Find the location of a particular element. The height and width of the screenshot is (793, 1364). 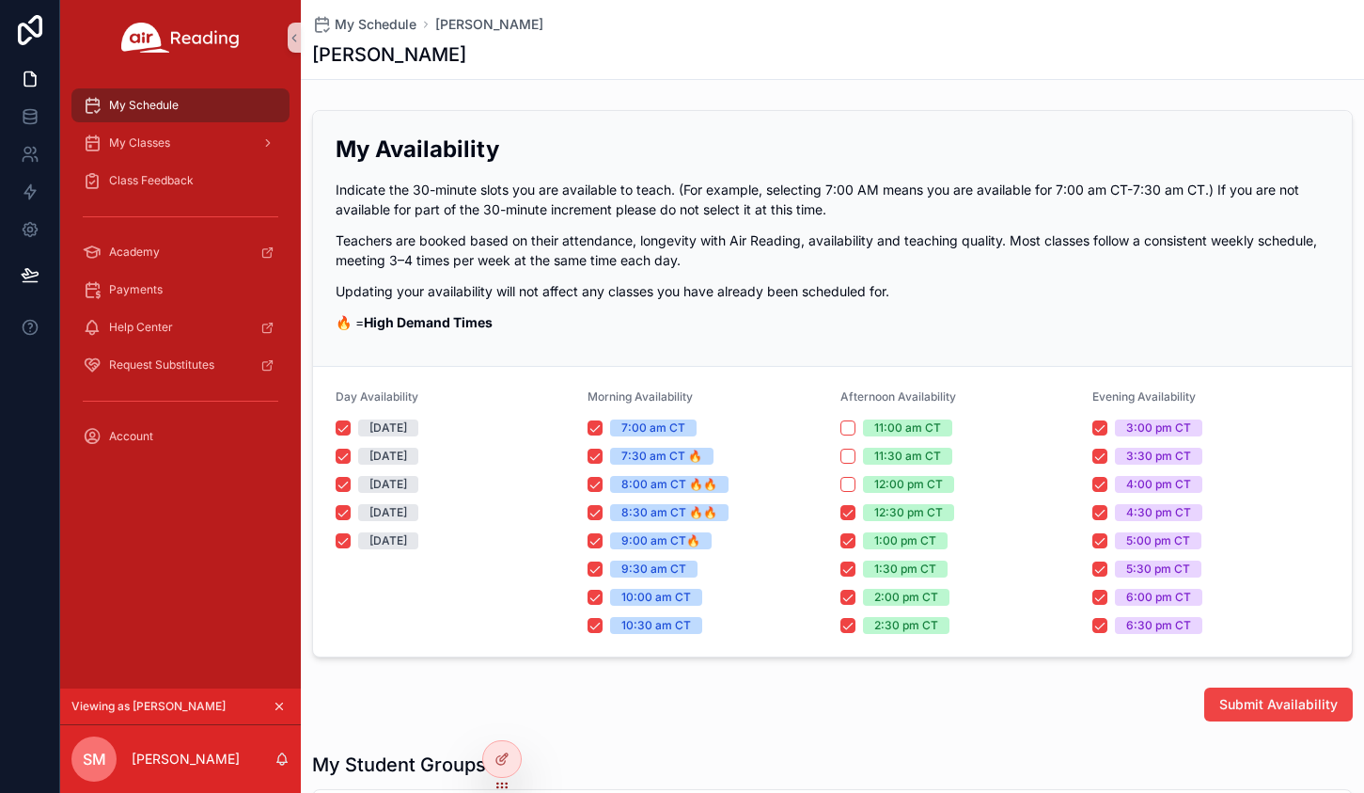

span: Evening Availability is located at coordinates (1144, 396).